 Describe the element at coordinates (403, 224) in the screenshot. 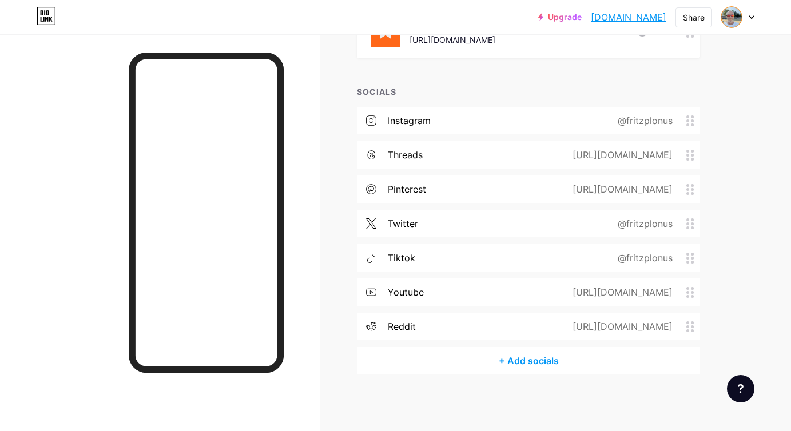

I see `div: twitter` at that location.